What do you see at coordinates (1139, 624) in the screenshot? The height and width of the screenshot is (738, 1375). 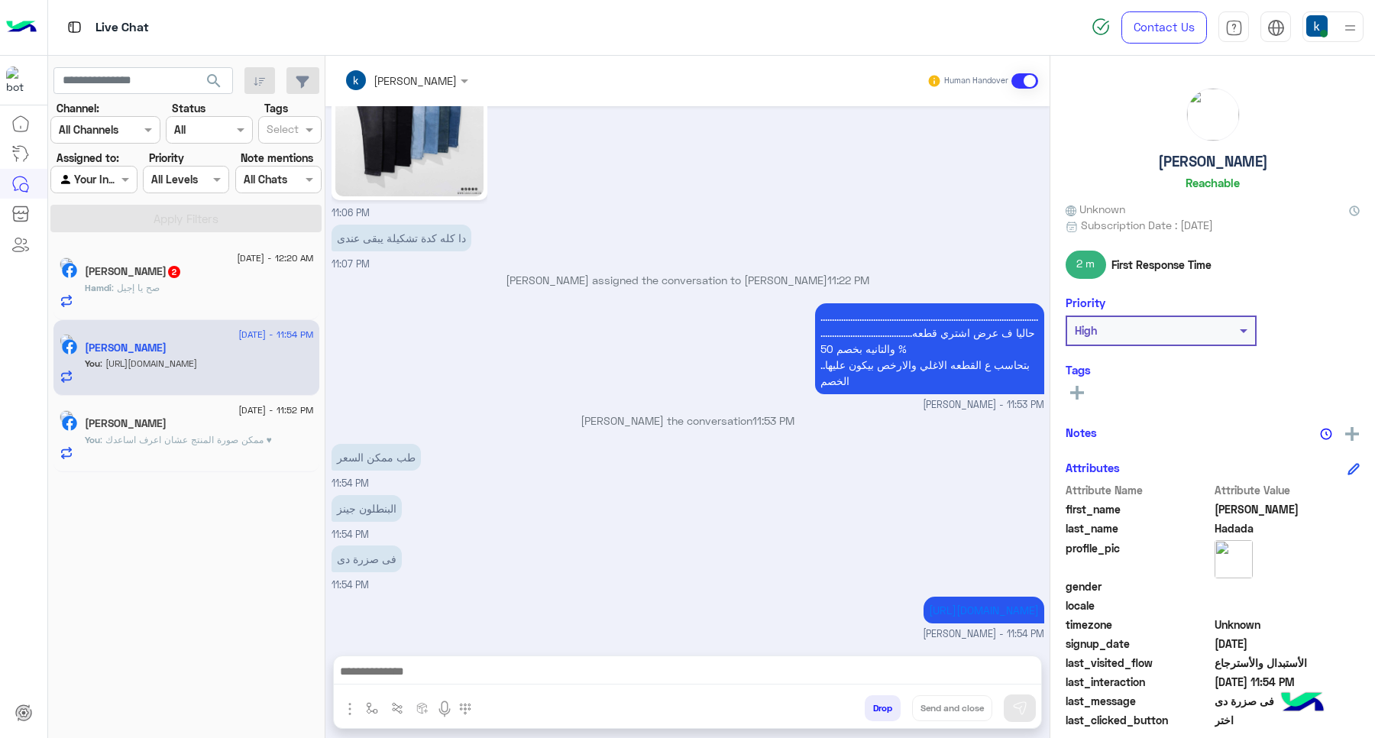 I see `span: timezone` at bounding box center [1139, 624].